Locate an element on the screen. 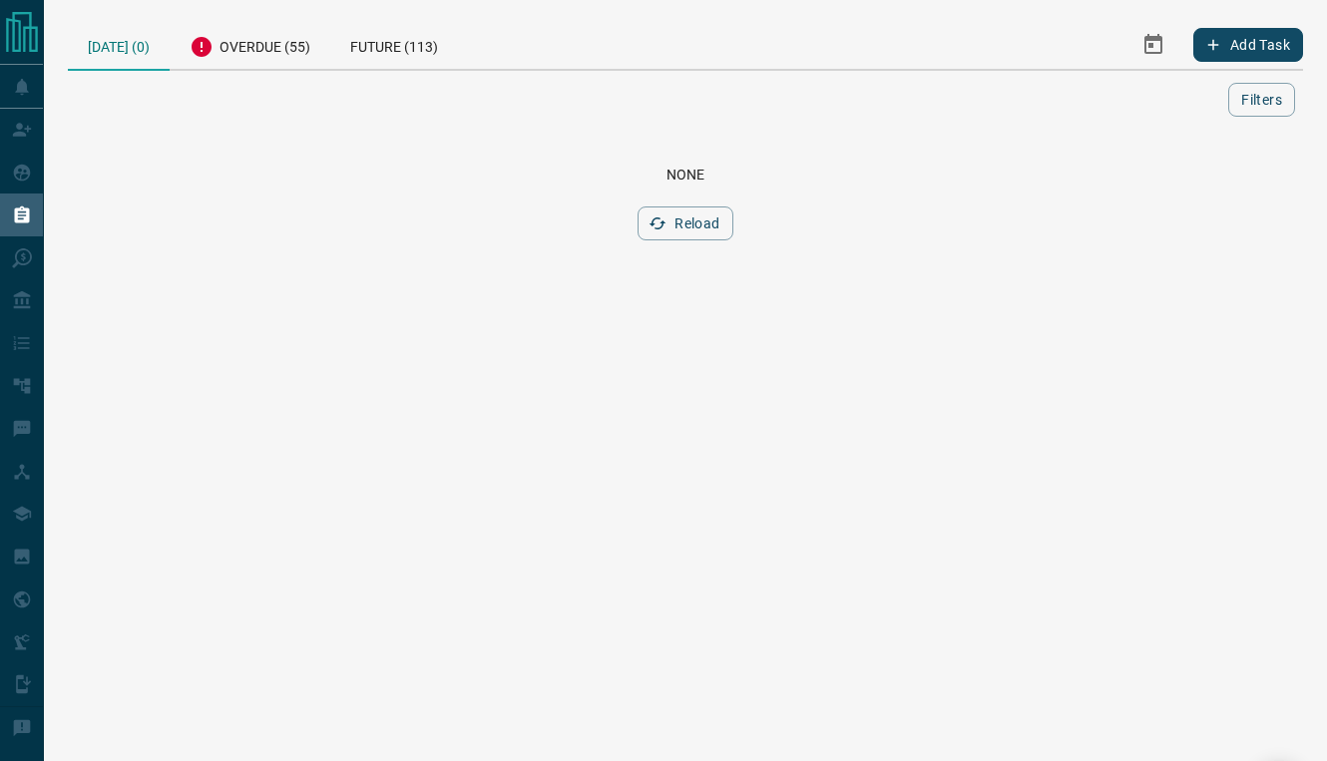 This screenshot has width=1327, height=761. div: None is located at coordinates (686, 175).